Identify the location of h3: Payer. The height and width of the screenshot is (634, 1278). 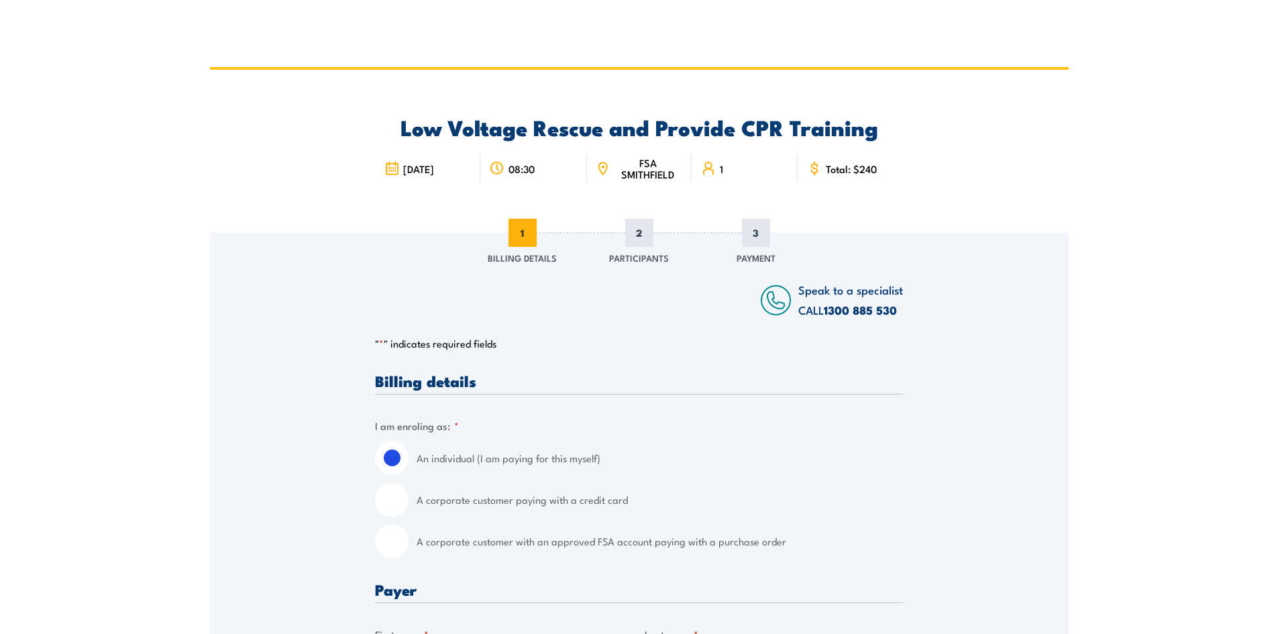
(639, 589).